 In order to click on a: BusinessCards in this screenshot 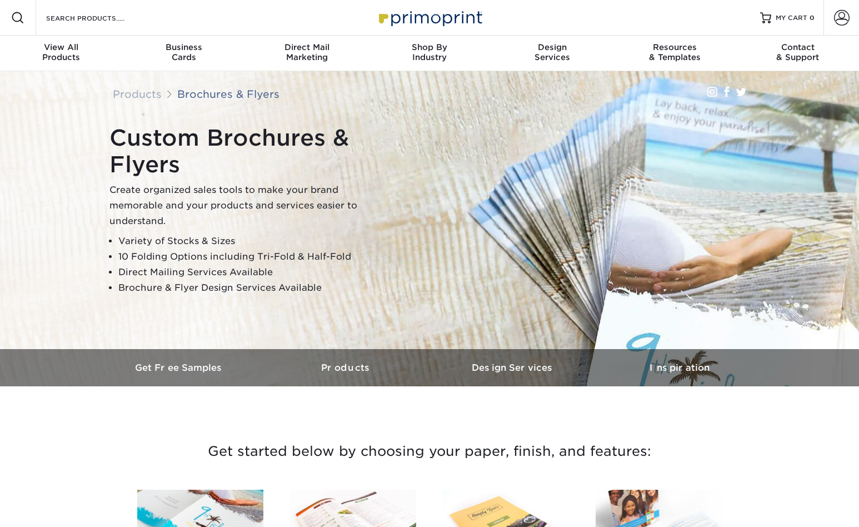, I will do `click(184, 53)`.